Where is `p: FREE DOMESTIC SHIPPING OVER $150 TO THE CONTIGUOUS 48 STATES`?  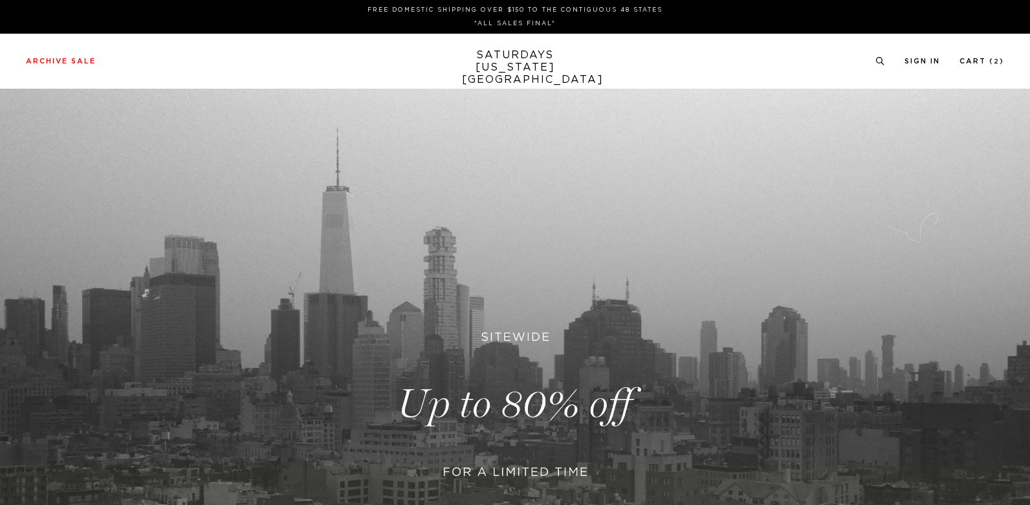 p: FREE DOMESTIC SHIPPING OVER $150 TO THE CONTIGUOUS 48 STATES is located at coordinates (515, 10).